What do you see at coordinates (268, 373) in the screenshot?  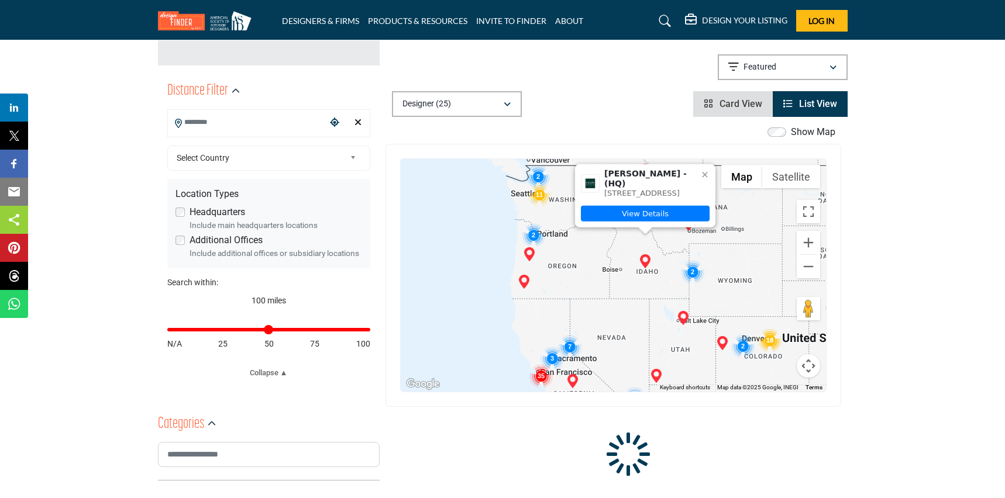 I see `a: Collapse ▲` at bounding box center [268, 373].